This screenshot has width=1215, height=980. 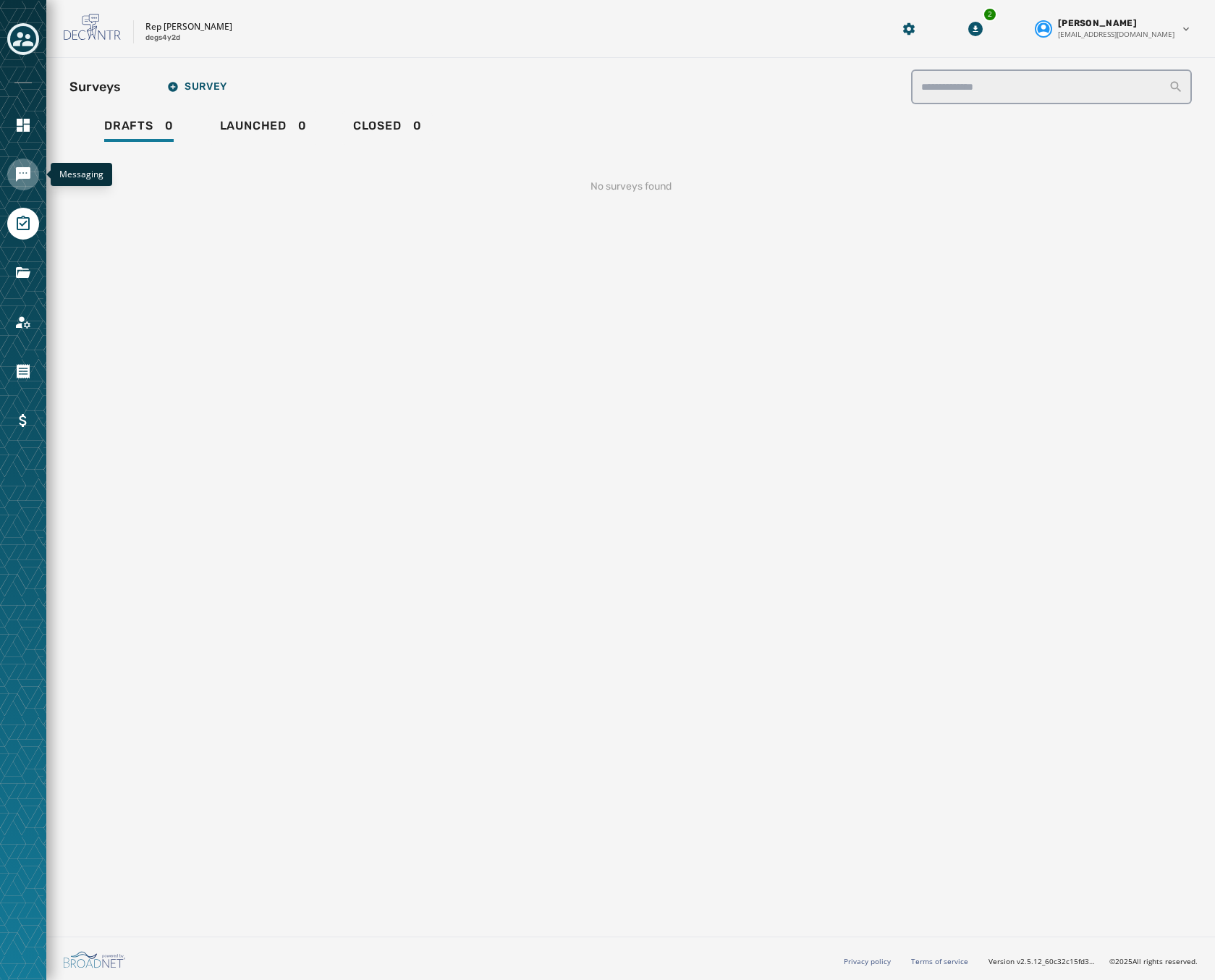 What do you see at coordinates (387, 129) in the screenshot?
I see `a: Closed0` at bounding box center [387, 129].